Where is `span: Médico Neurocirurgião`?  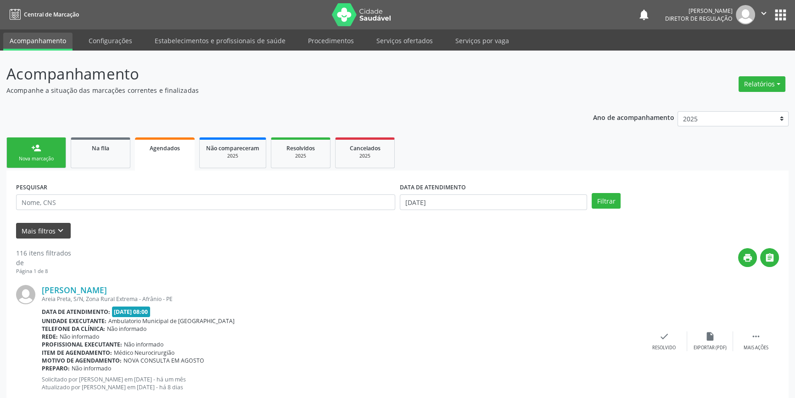
span: Médico Neurocirurgião is located at coordinates (144, 352).